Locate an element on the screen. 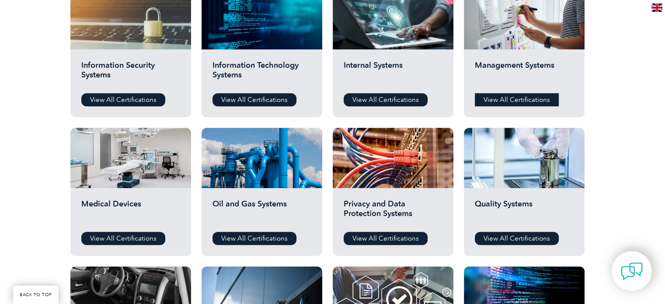  h2: Information Technology Systems is located at coordinates (262, 73).